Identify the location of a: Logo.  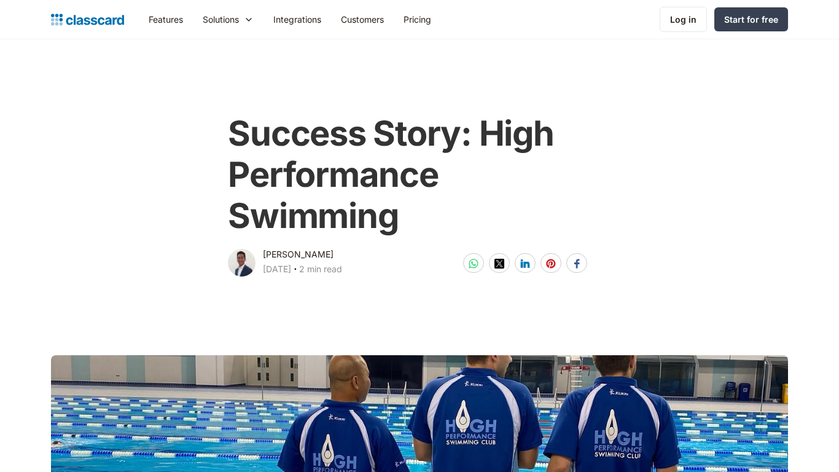
(87, 20).